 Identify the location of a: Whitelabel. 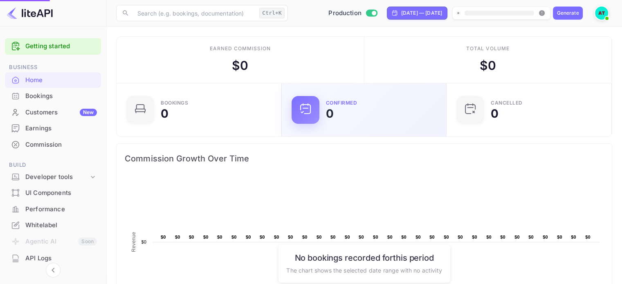
(53, 225).